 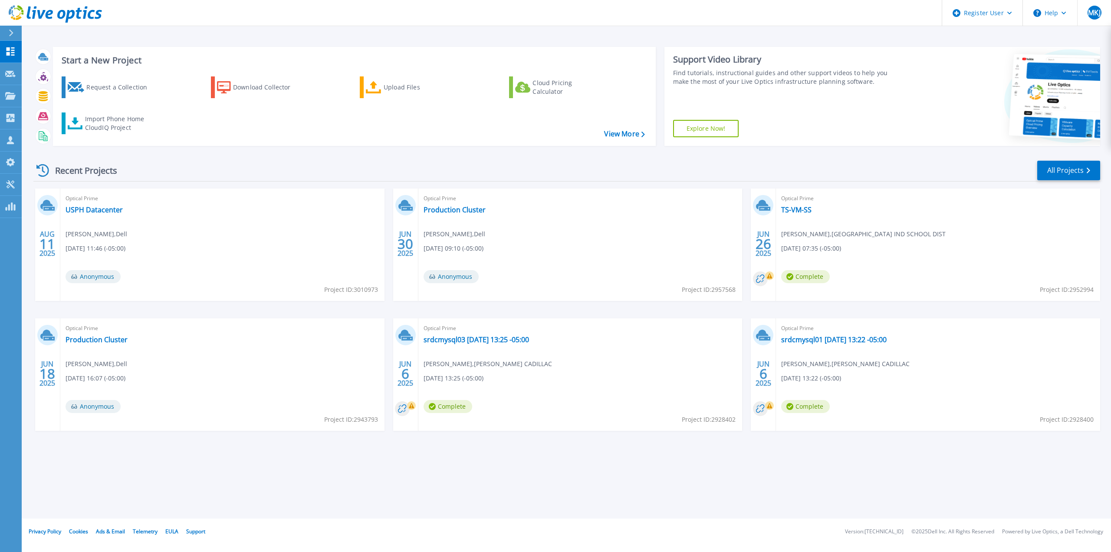 I want to click on a: View More, so click(x=624, y=134).